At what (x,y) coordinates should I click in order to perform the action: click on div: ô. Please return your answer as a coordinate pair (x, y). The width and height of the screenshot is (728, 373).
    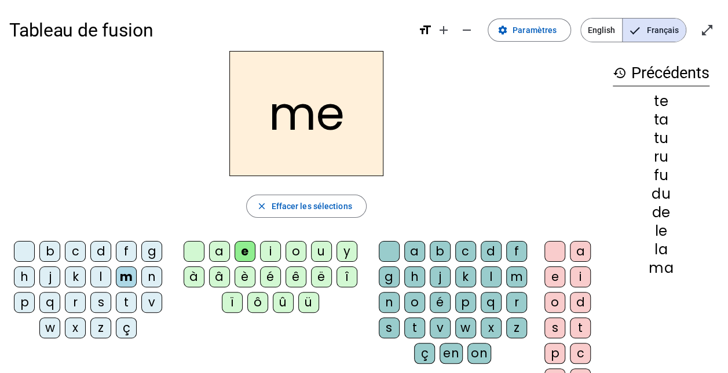
    Looking at the image, I should click on (258, 302).